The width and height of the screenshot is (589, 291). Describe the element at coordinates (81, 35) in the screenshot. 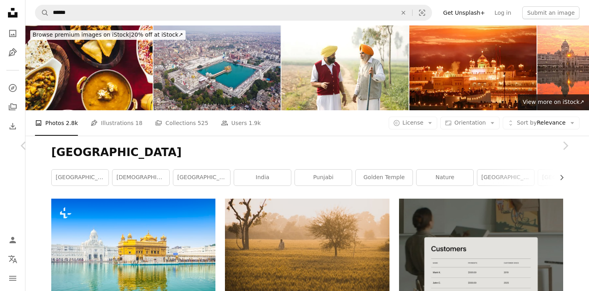

I see `span: Browse premium images on iStock |` at that location.